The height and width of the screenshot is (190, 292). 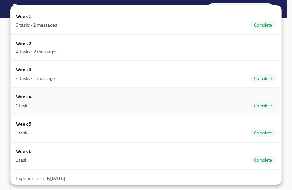 What do you see at coordinates (36, 25) in the screenshot?
I see `div: 3 tasks • 2 messages` at bounding box center [36, 25].